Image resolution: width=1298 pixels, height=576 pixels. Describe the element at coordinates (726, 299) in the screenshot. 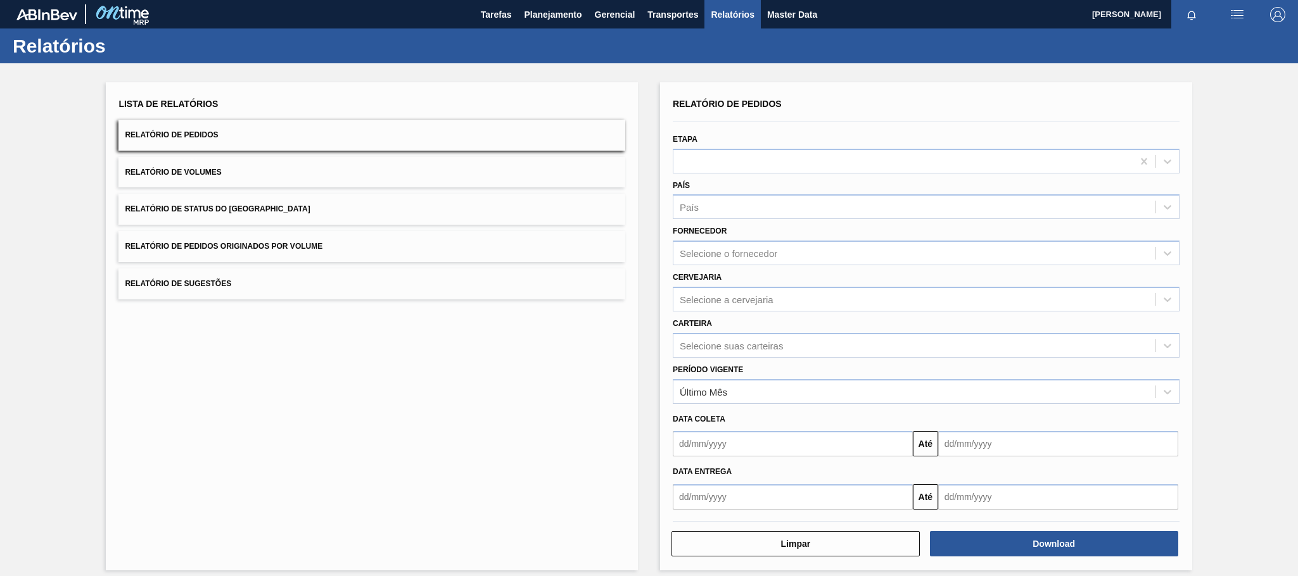

I see `div: Selecione a cervejaria` at that location.